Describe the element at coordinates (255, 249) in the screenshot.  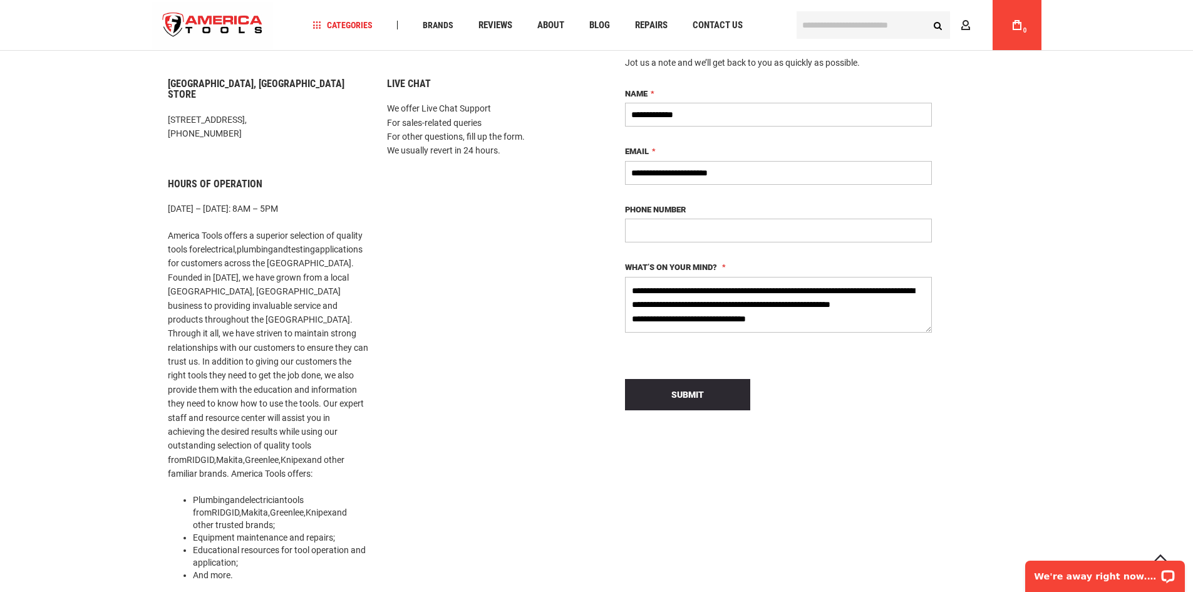
I see `a: plumbing` at that location.